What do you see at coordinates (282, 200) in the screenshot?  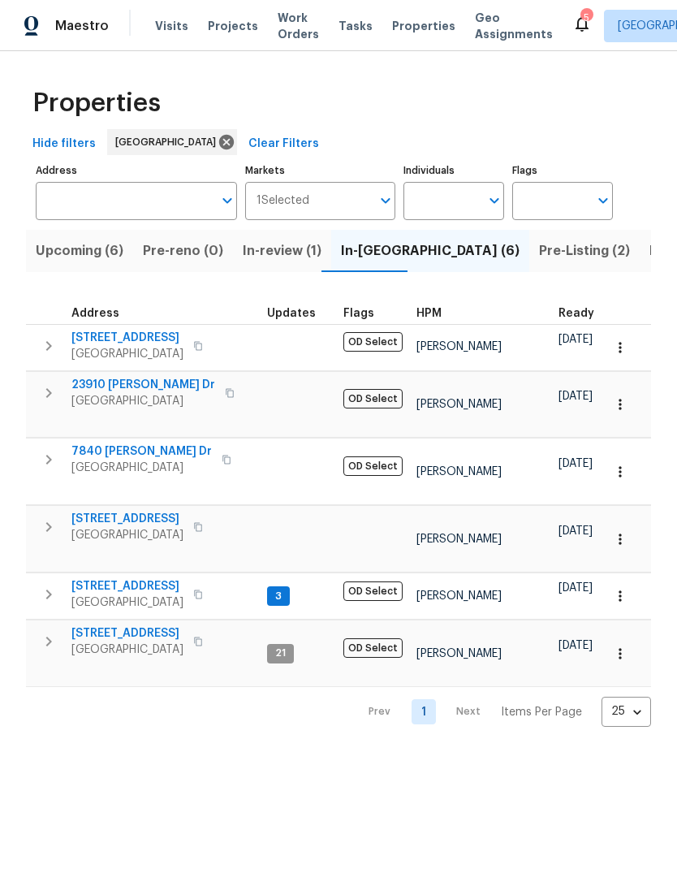 I see `span: 1 Selected` at bounding box center [282, 200].